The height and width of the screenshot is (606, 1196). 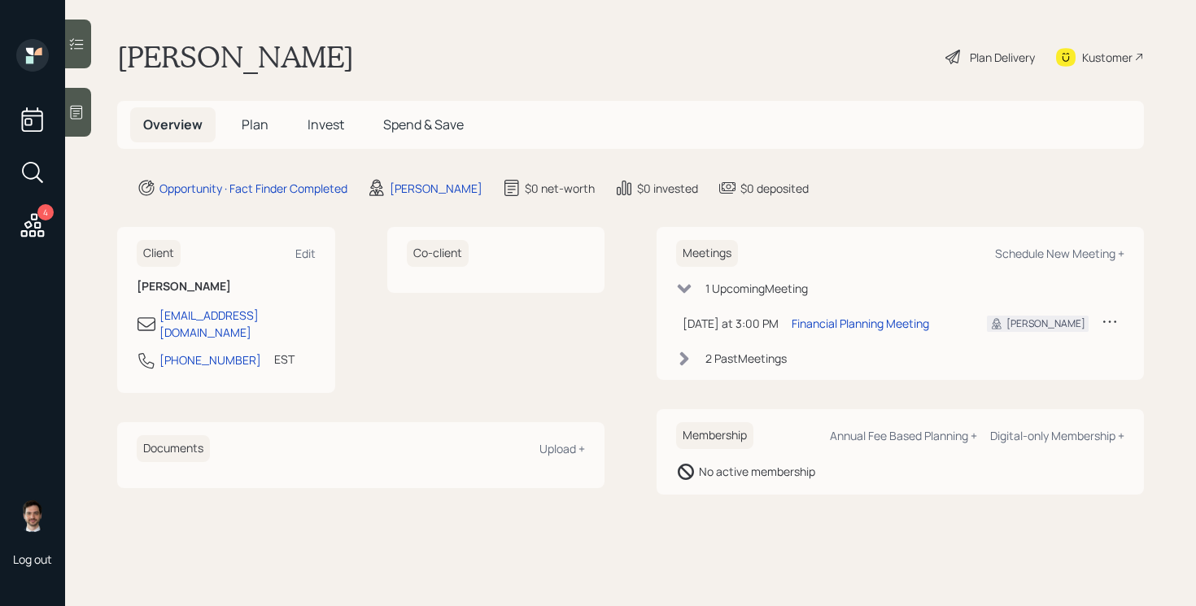 I want to click on div: Opportunity · Fact Finder Completed, so click(x=253, y=188).